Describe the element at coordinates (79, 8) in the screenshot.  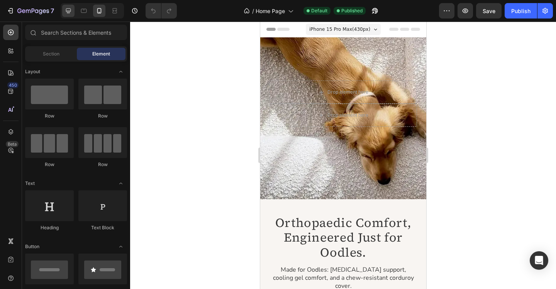
I see `span: iPhone 15 Pro Max ( 430 px)` at that location.